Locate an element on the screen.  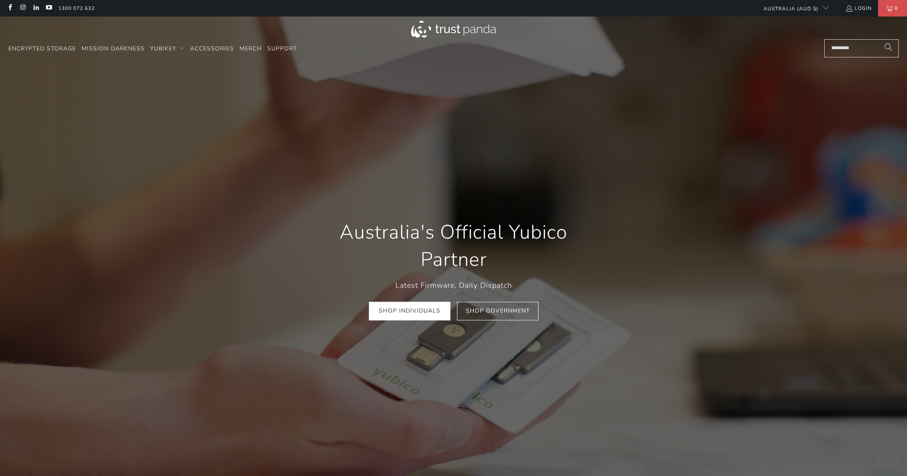
span: Accessories is located at coordinates (212, 48).